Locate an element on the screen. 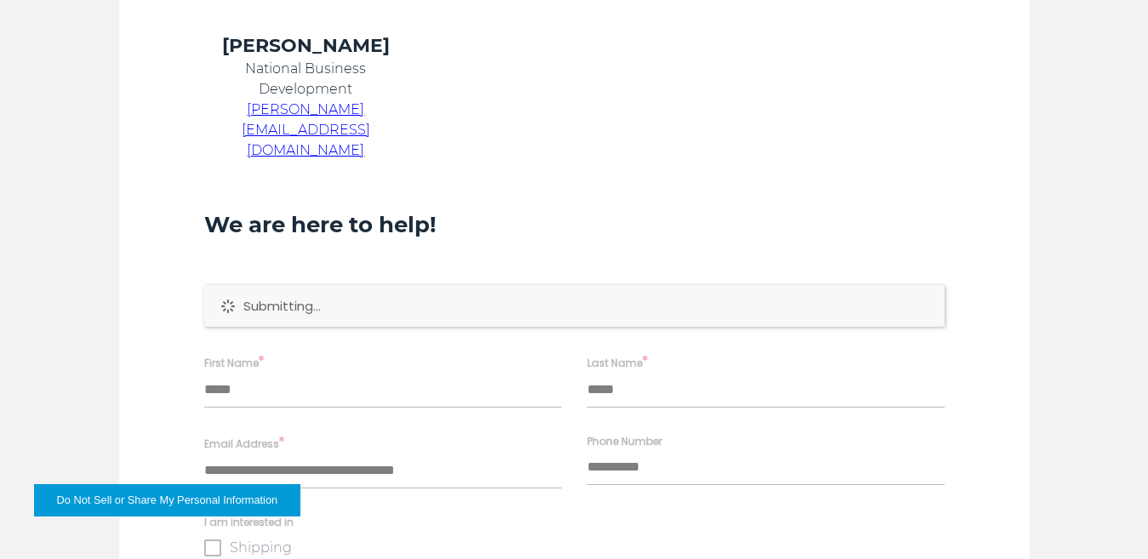  p: Submitting... is located at coordinates (586, 306).